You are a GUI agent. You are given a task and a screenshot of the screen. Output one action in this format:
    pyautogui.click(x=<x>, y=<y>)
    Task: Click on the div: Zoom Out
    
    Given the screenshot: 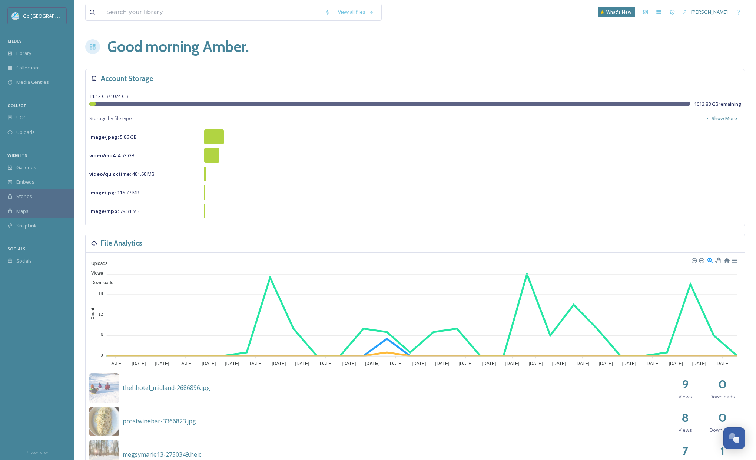 What is the action you would take?
    pyautogui.click(x=701, y=260)
    